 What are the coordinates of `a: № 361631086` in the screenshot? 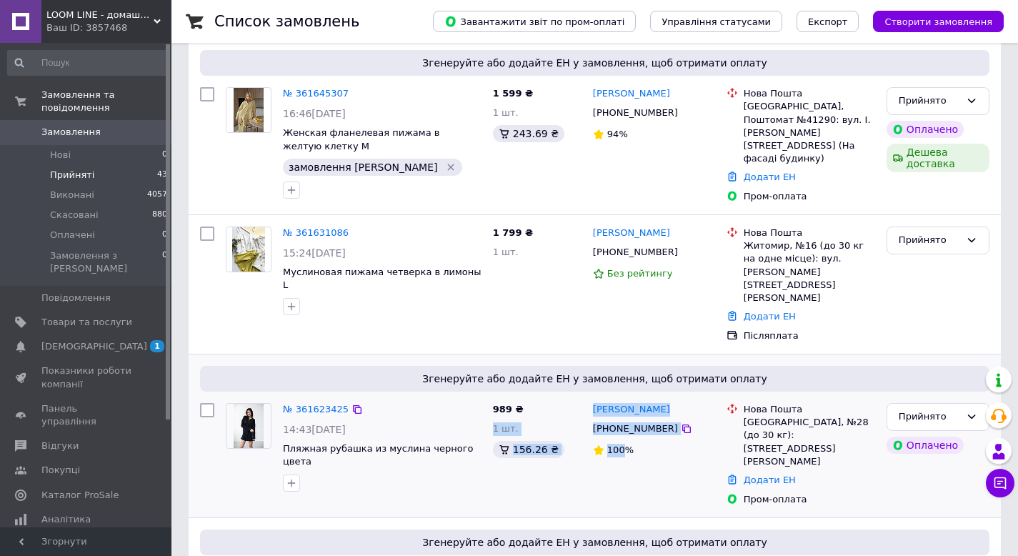 It's located at (316, 232).